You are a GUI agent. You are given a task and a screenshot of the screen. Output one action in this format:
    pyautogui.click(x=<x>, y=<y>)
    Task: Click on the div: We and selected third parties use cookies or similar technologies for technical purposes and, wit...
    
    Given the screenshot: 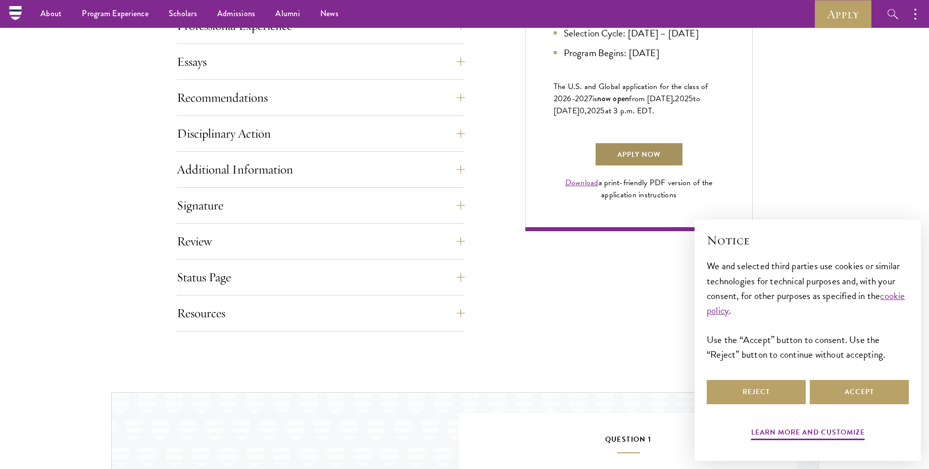 What is the action you would take?
    pyautogui.click(x=808, y=309)
    